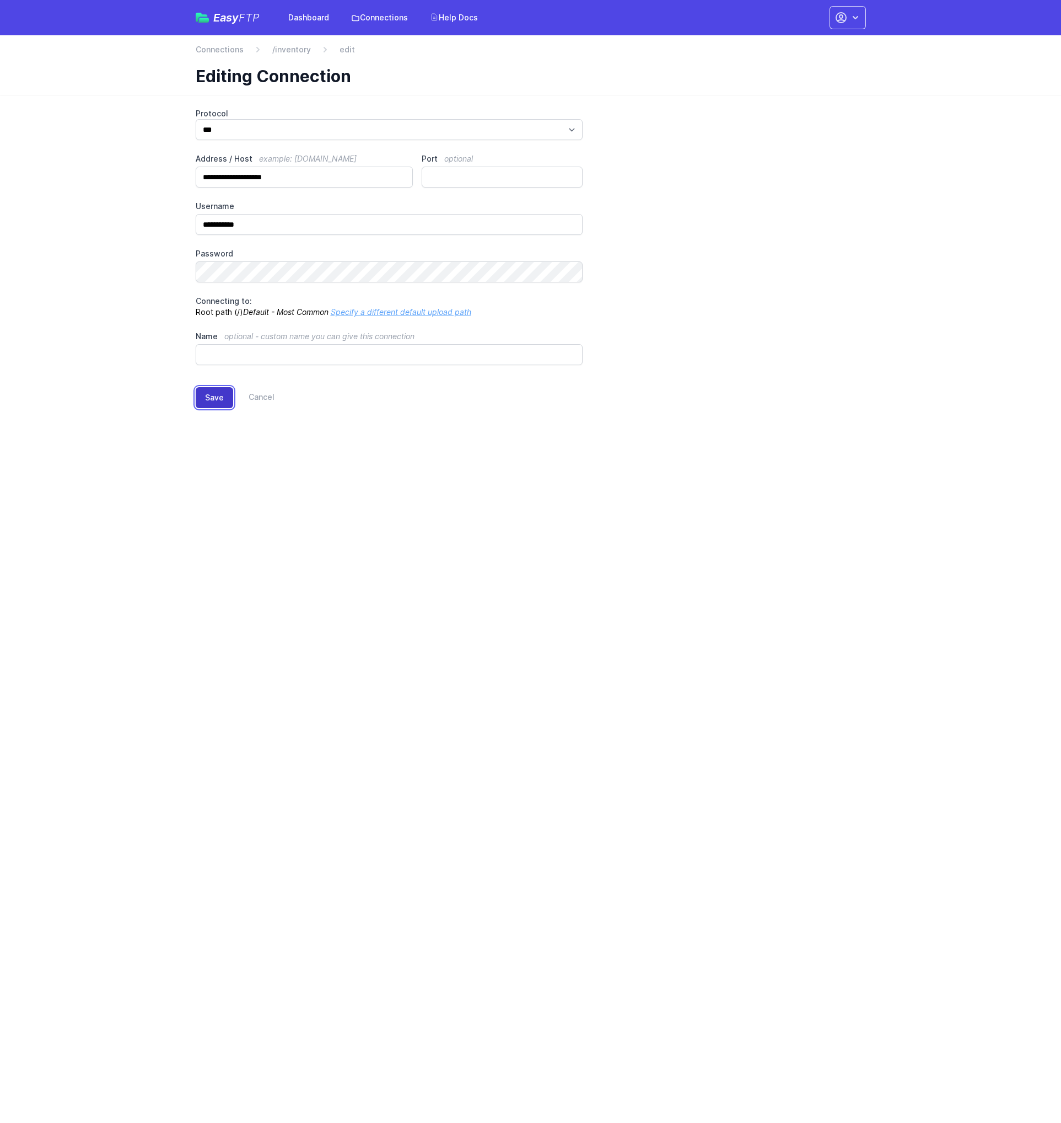 The height and width of the screenshot is (1123, 1061). Describe the element at coordinates (389, 254) in the screenshot. I see `label: Password` at that location.